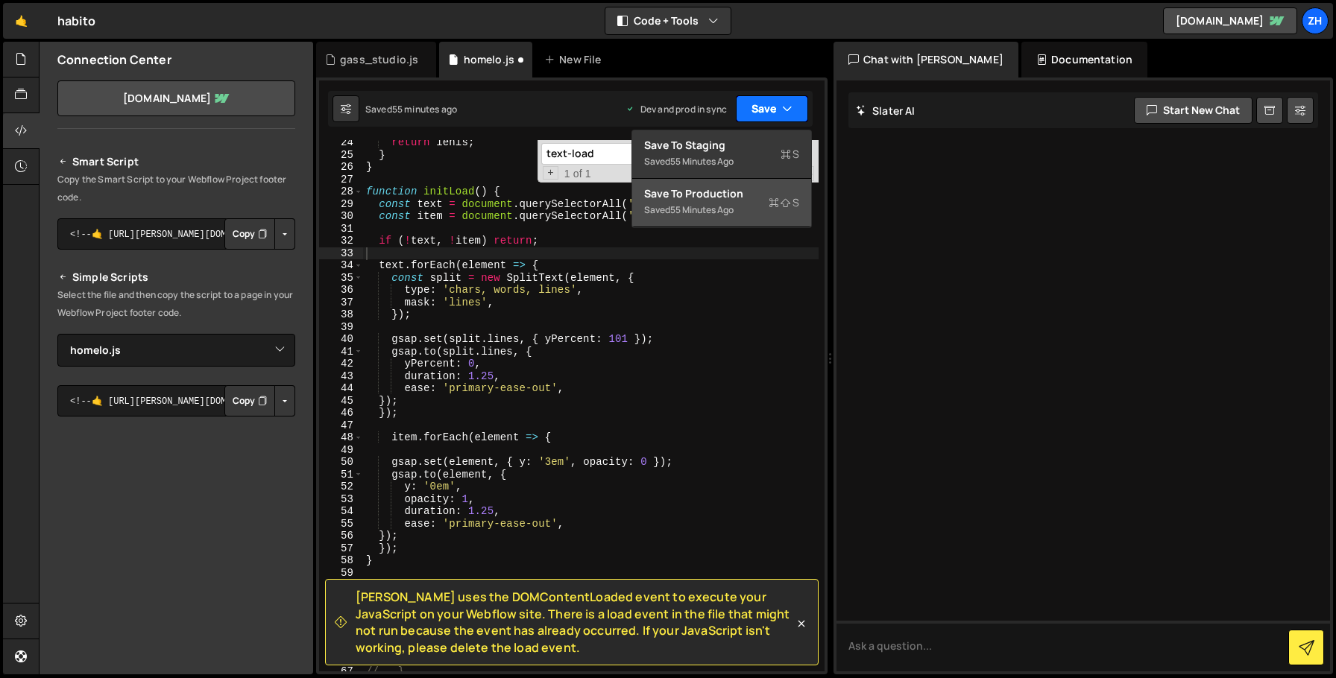 Image resolution: width=1336 pixels, height=678 pixels. I want to click on div: Documentation, so click(1084, 60).